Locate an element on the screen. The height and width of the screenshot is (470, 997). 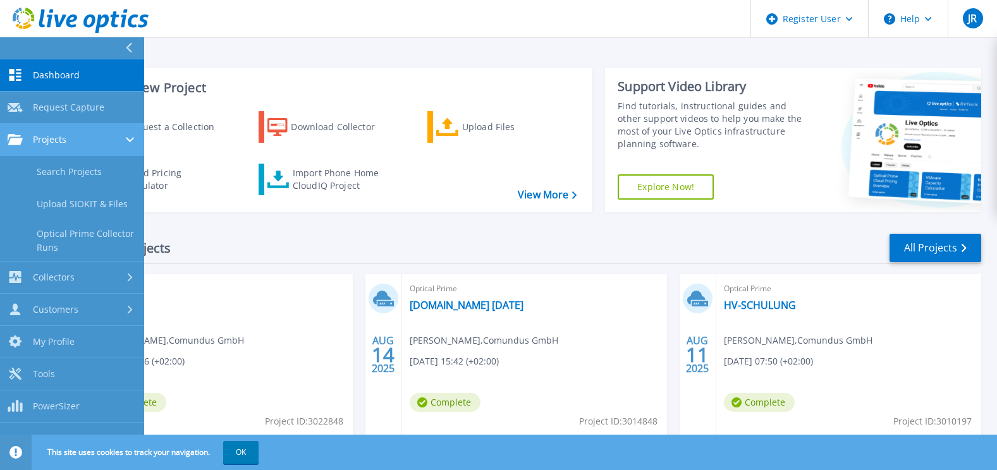
a: Download Collector is located at coordinates (329, 127).